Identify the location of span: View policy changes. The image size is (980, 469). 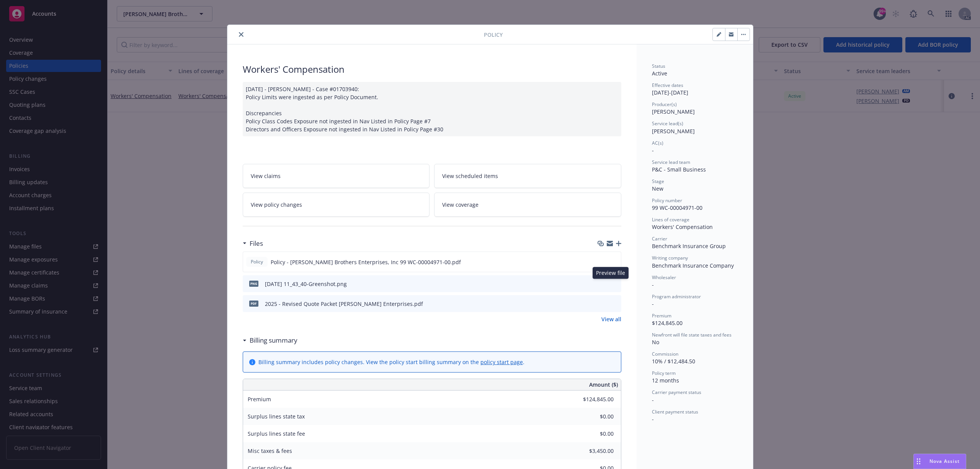
(276, 204).